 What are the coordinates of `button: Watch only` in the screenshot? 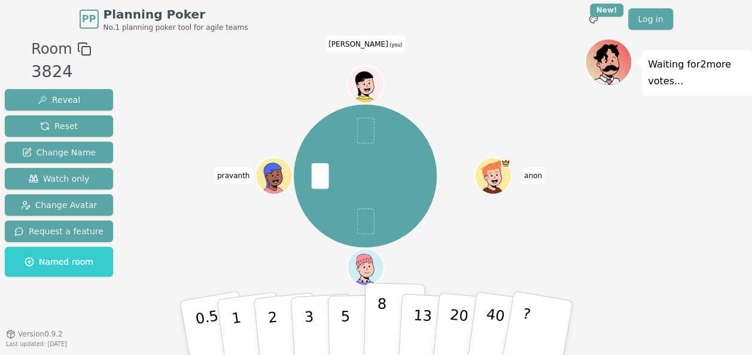 It's located at (59, 179).